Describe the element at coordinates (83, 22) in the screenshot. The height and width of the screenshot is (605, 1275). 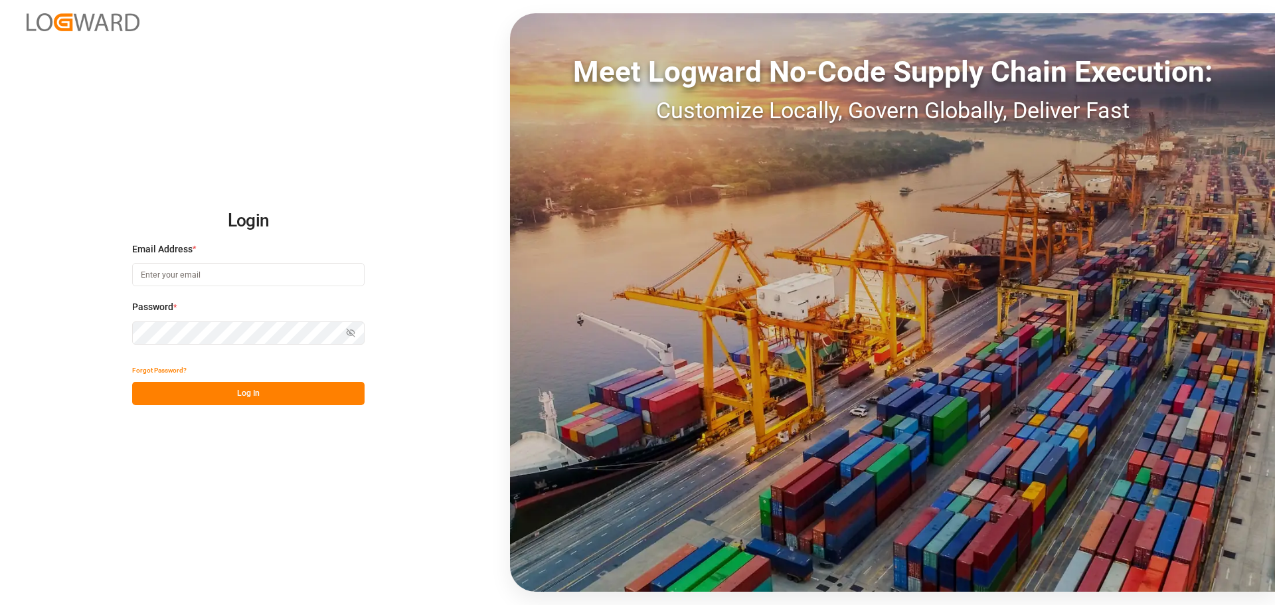
I see `img: Logward_new_orange.png` at that location.